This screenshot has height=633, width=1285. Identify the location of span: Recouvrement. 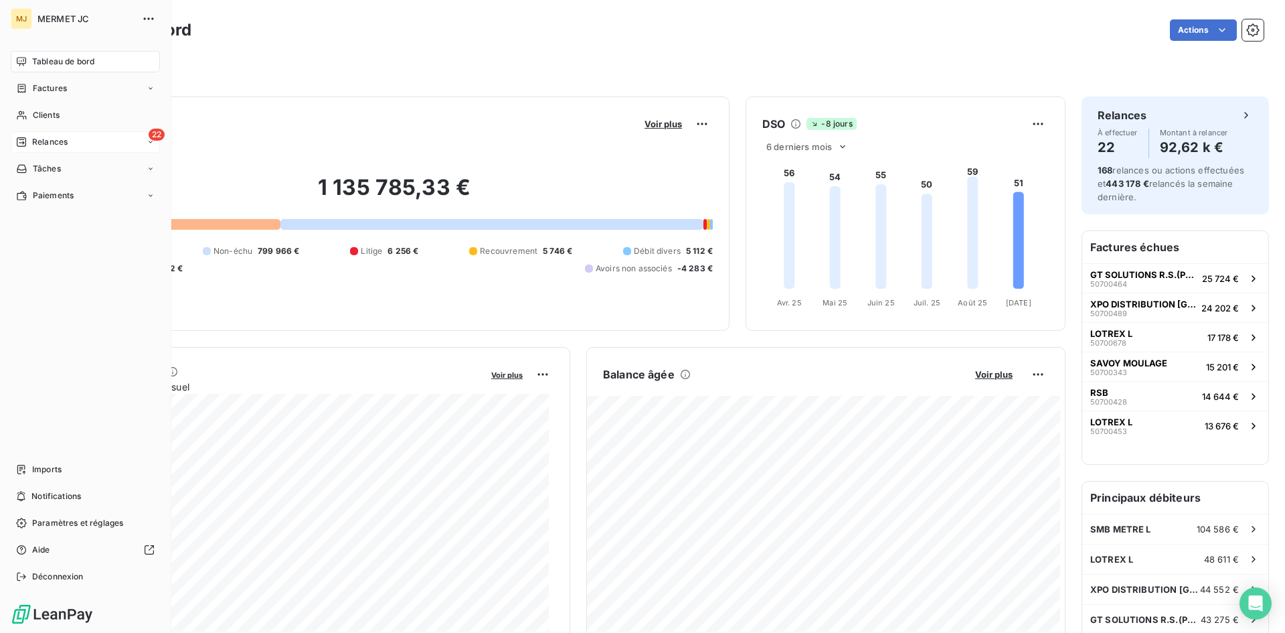
(509, 251).